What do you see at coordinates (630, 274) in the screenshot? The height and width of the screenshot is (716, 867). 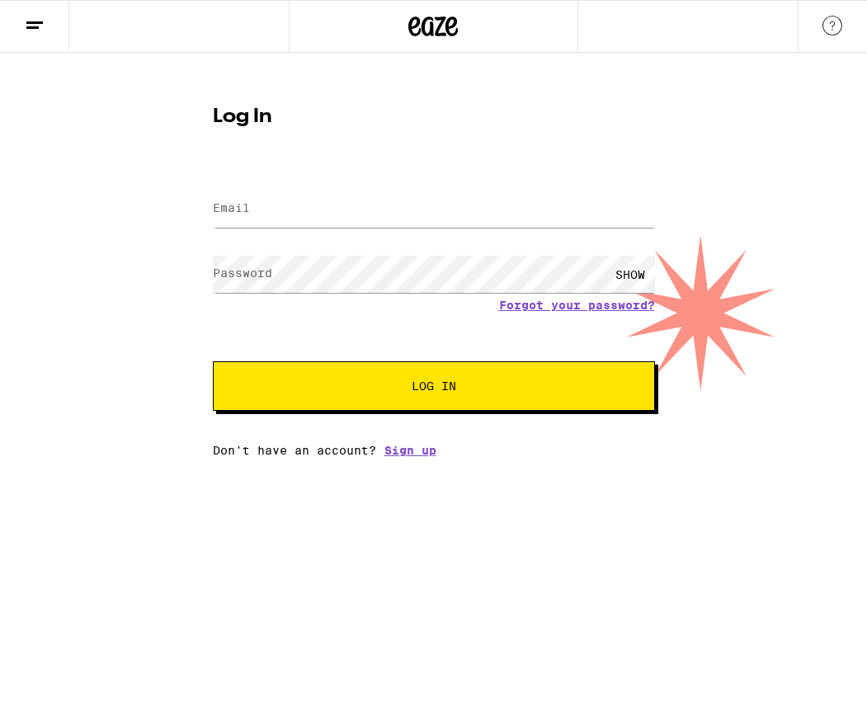 I see `div: SHOW` at bounding box center [630, 274].